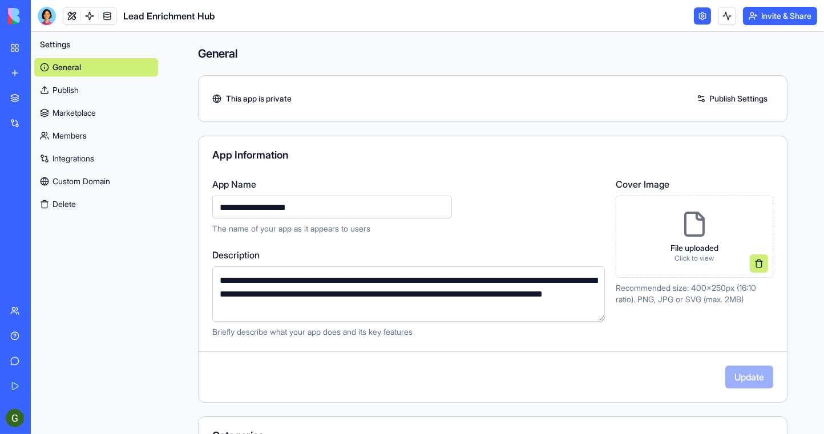  Describe the element at coordinates (96, 67) in the screenshot. I see `a: General` at that location.